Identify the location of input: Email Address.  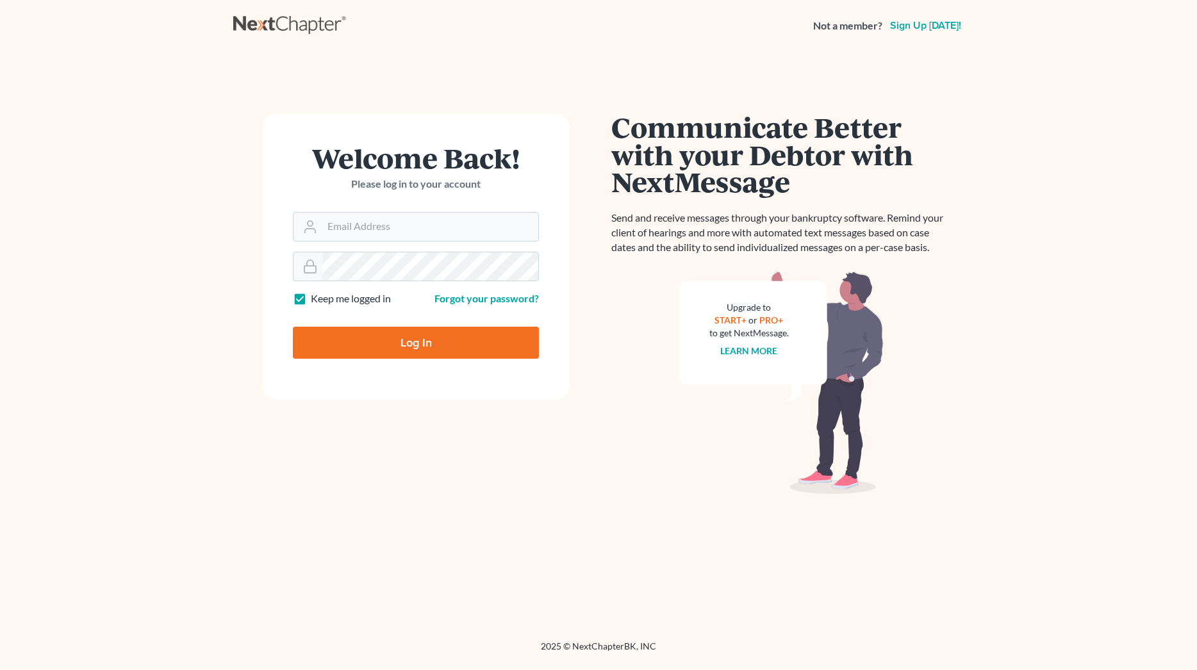
(430, 227).